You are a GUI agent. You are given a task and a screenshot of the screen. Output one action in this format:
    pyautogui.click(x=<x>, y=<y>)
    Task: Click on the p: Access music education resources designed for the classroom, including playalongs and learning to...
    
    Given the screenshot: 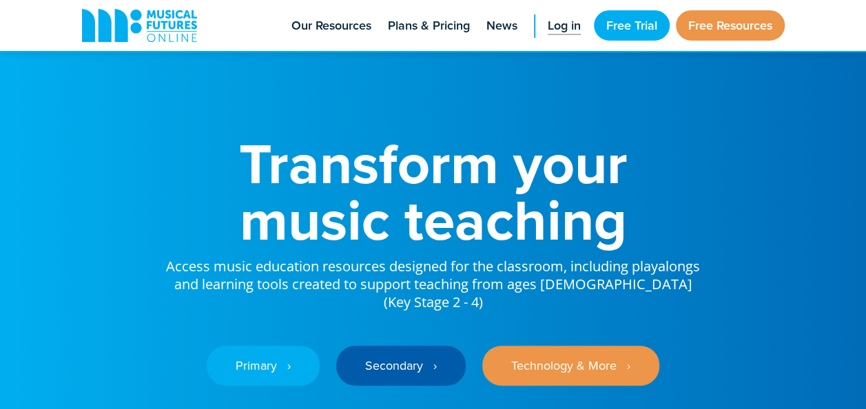 What is the action you would take?
    pyautogui.click(x=434, y=280)
    